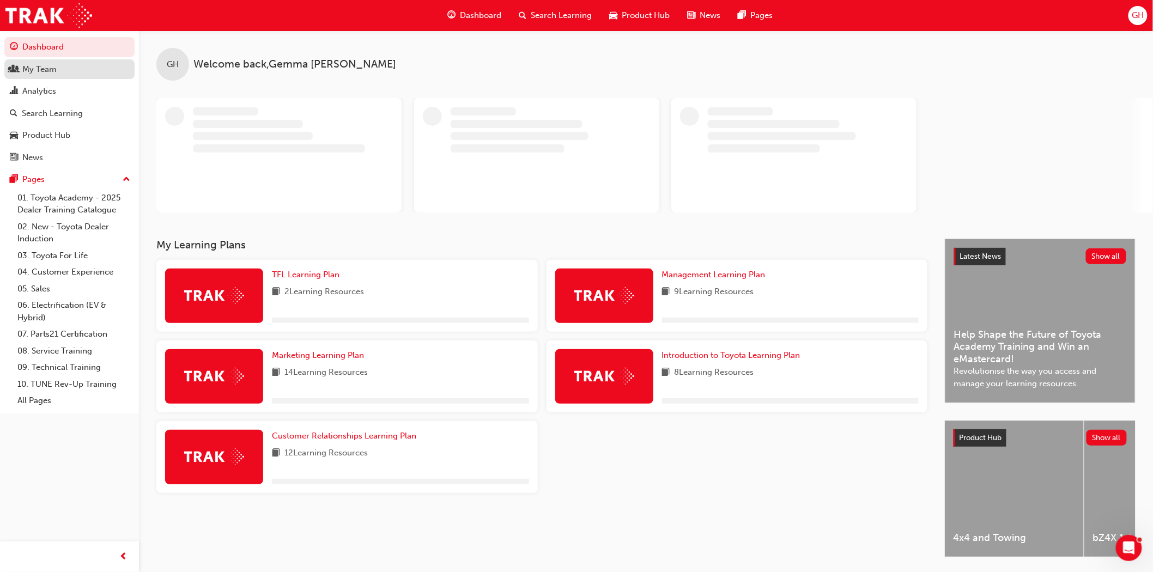 The width and height of the screenshot is (1153, 572). Describe the element at coordinates (475, 15) in the screenshot. I see `a: guage-iconDashboard` at that location.